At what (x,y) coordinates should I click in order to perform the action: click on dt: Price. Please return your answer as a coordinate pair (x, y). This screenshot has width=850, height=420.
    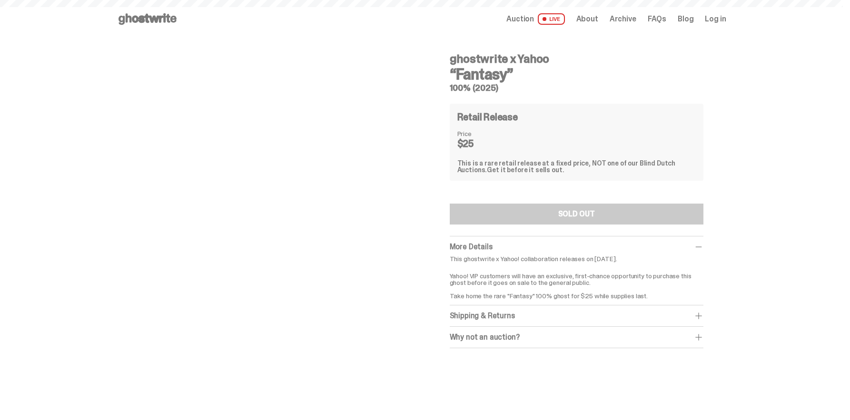
    Looking at the image, I should click on (481, 134).